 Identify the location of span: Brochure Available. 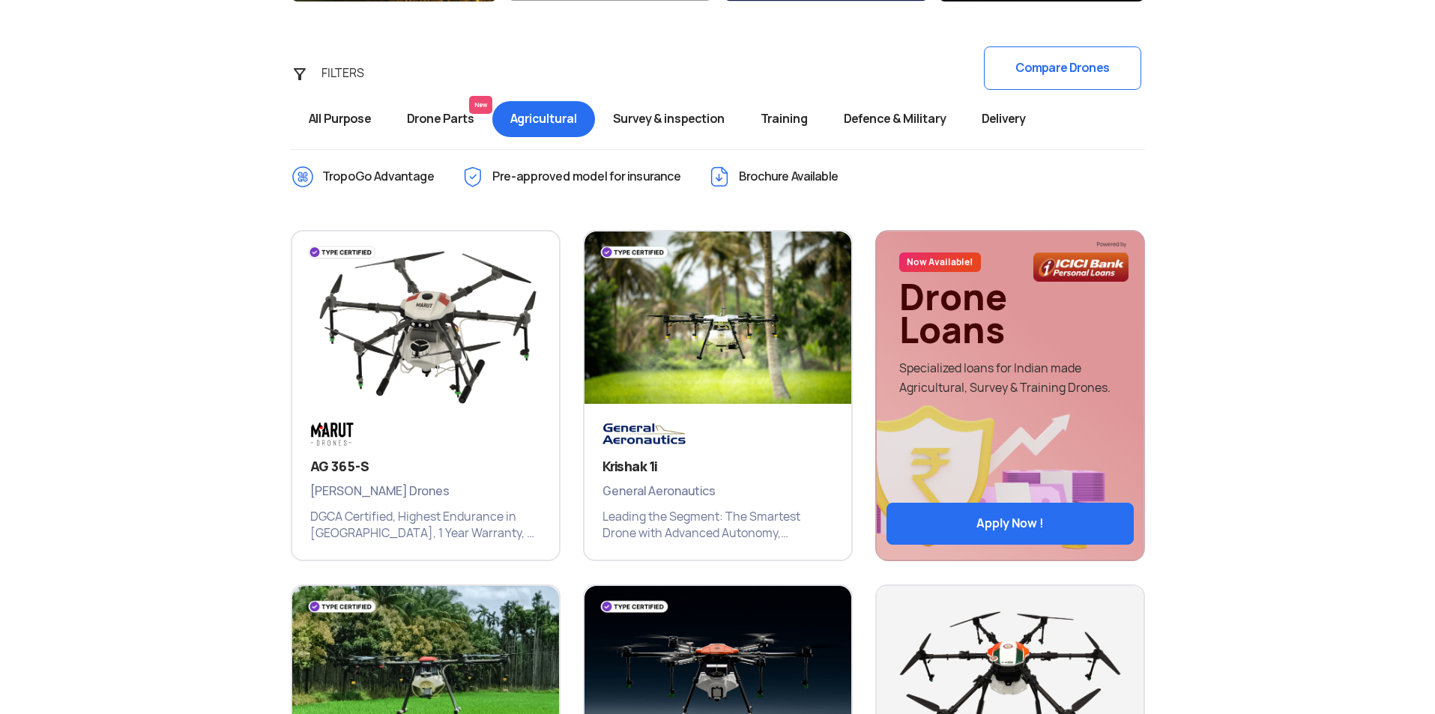
(788, 177).